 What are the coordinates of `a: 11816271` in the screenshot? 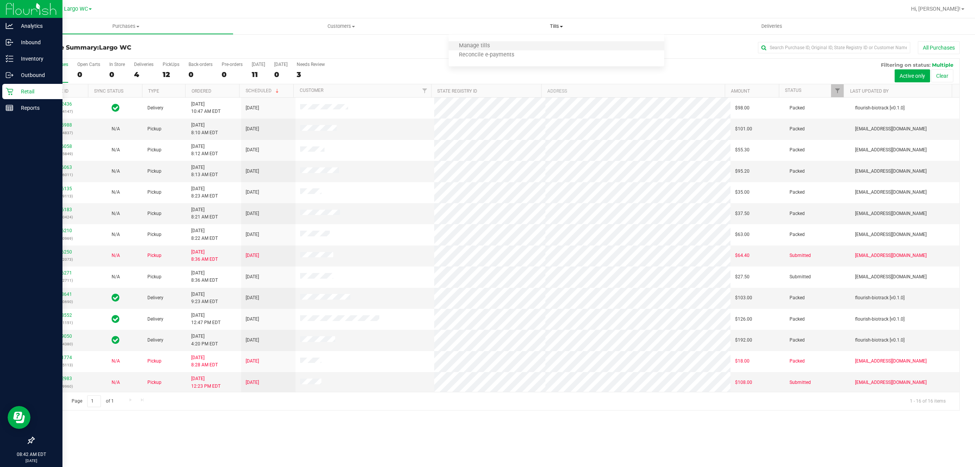 It's located at (61, 273).